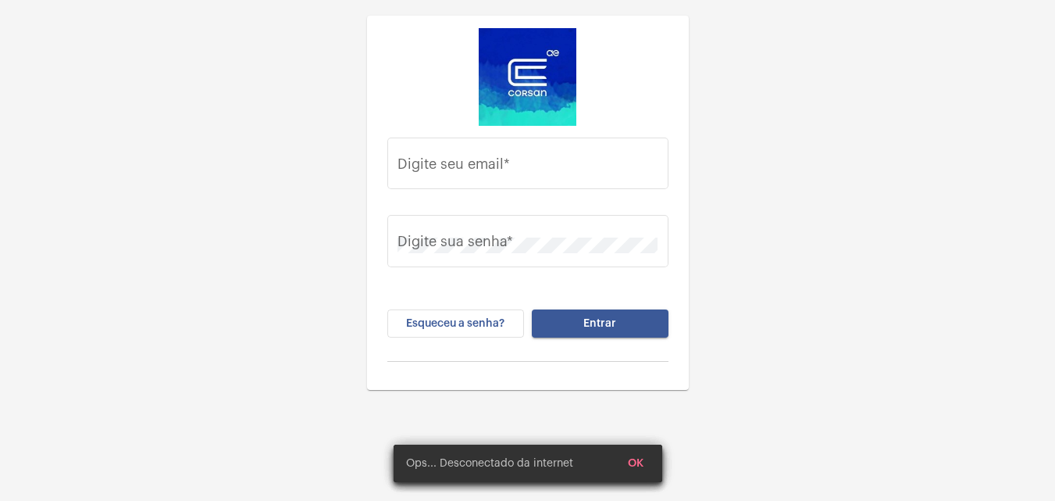  What do you see at coordinates (636, 463) in the screenshot?
I see `span: OK` at bounding box center [636, 463].